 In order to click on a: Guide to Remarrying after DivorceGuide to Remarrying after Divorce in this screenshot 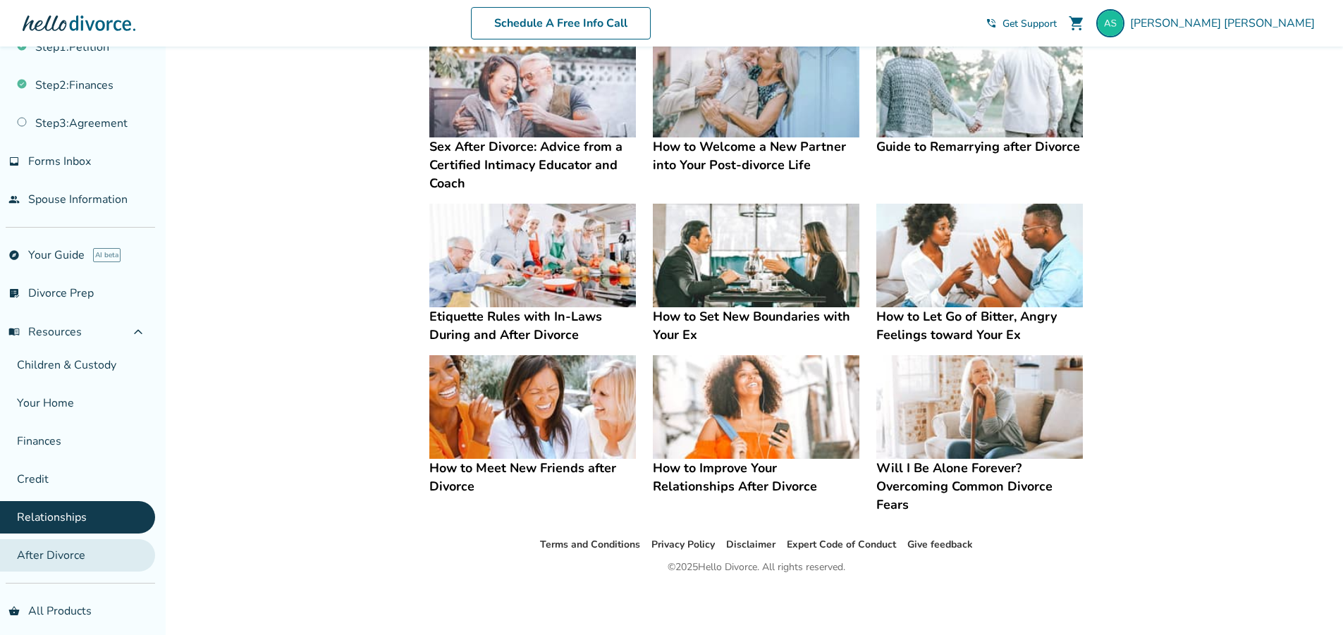, I will do `click(979, 95)`.